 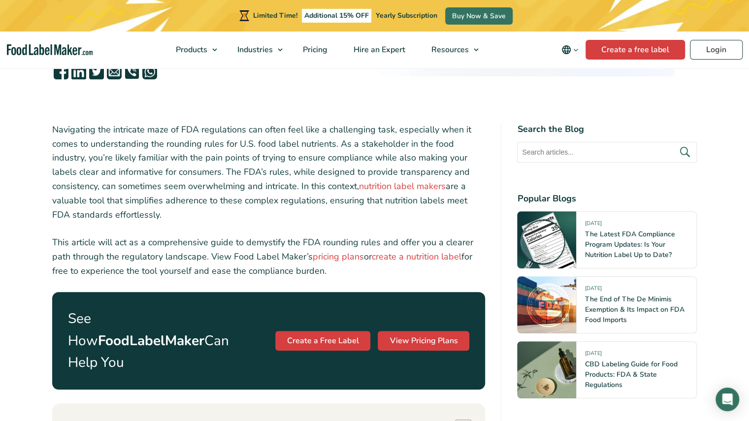 I want to click on a: The Latest FDA Compliance Program Updates: Is Your Nutrition Label Up to Date?, so click(x=629, y=244).